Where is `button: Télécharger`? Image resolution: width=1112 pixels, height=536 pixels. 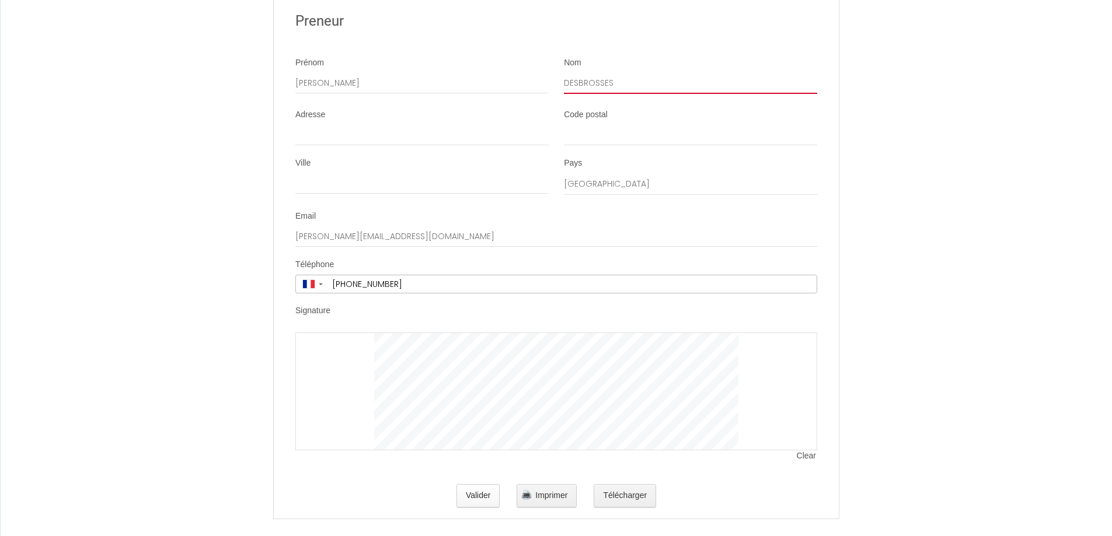
button: Télécharger is located at coordinates (624, 496).